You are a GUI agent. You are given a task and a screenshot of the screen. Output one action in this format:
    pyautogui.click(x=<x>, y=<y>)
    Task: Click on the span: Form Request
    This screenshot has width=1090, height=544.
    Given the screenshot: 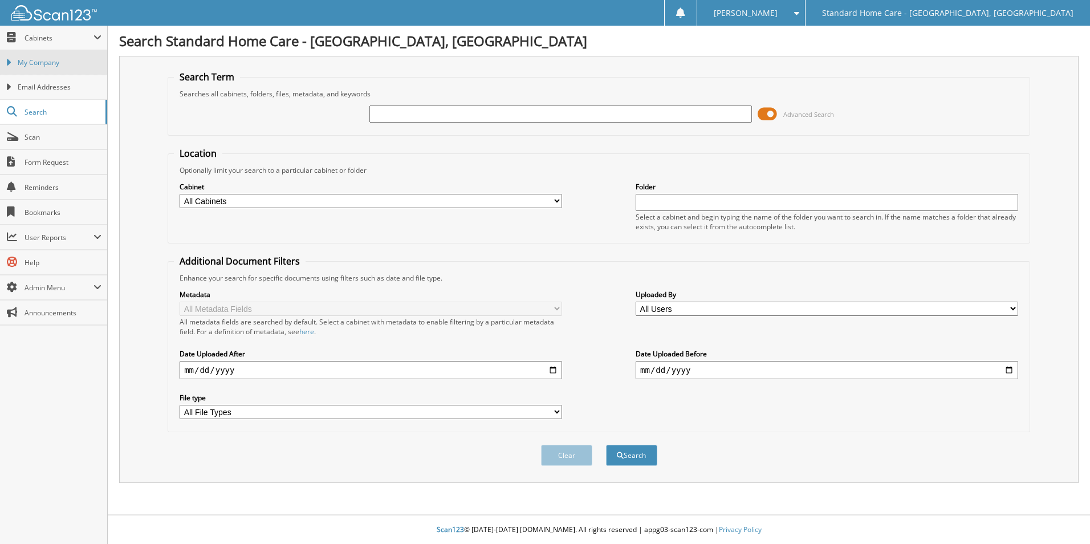 What is the action you would take?
    pyautogui.click(x=63, y=162)
    